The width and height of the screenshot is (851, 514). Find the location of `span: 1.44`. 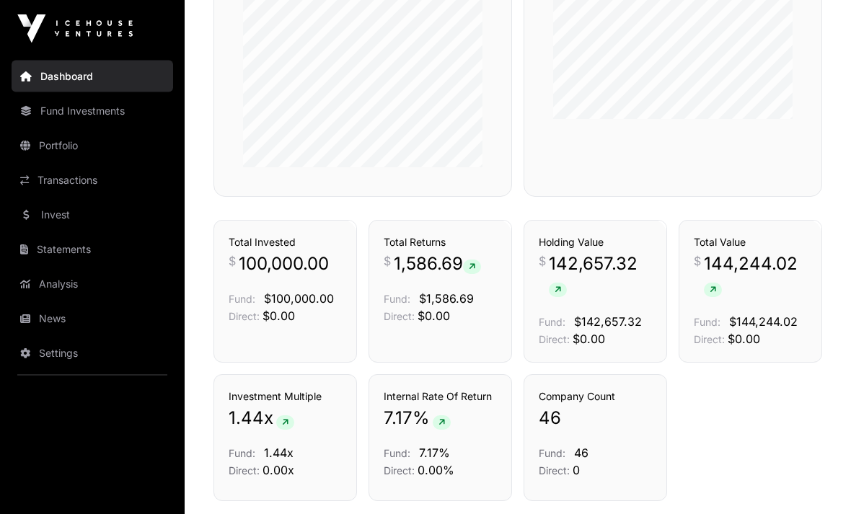

span: 1.44 is located at coordinates (246, 419).